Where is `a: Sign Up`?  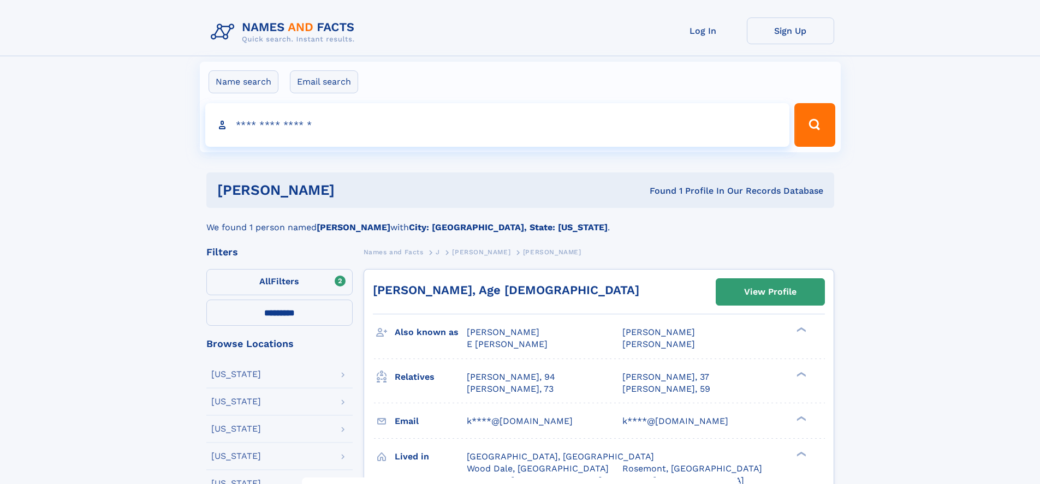 a: Sign Up is located at coordinates (791, 31).